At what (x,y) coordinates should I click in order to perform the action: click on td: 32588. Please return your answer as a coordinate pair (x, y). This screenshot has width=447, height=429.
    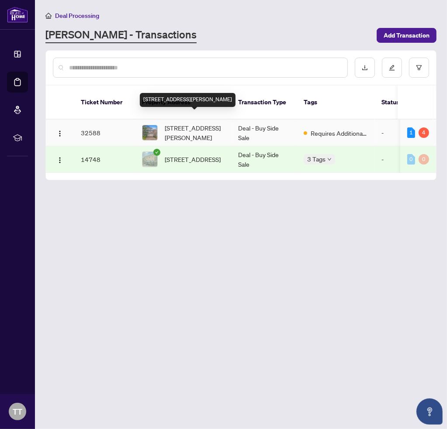
    Looking at the image, I should click on (104, 133).